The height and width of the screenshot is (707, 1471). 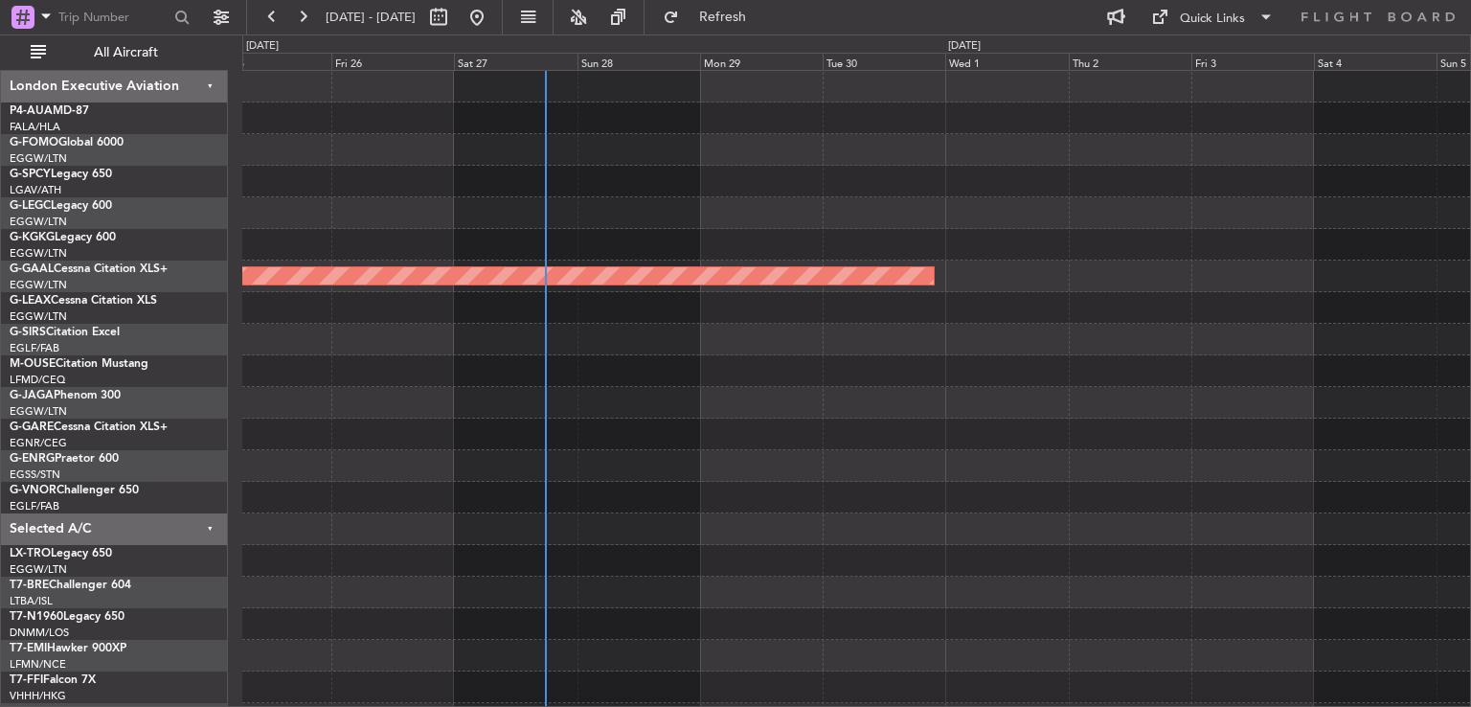 I want to click on span: G-SIRS, so click(x=28, y=332).